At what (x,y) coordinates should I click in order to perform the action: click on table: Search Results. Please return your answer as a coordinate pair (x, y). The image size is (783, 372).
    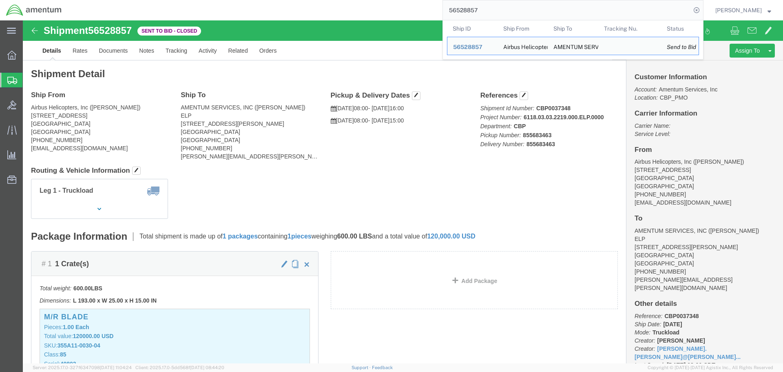
    Looking at the image, I should click on (575, 40).